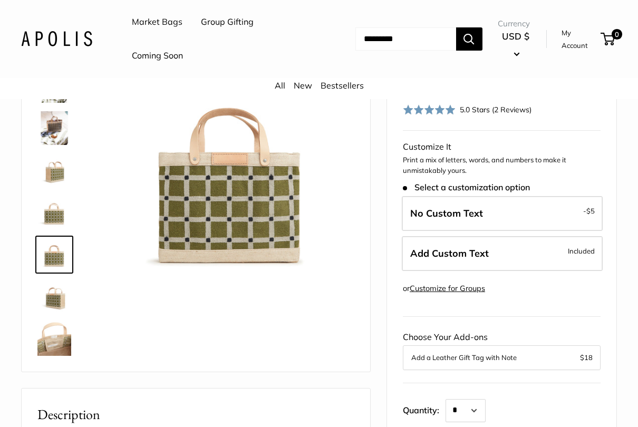 This screenshot has width=638, height=427. Describe the element at coordinates (501, 147) in the screenshot. I see `div: Customize It` at that location.